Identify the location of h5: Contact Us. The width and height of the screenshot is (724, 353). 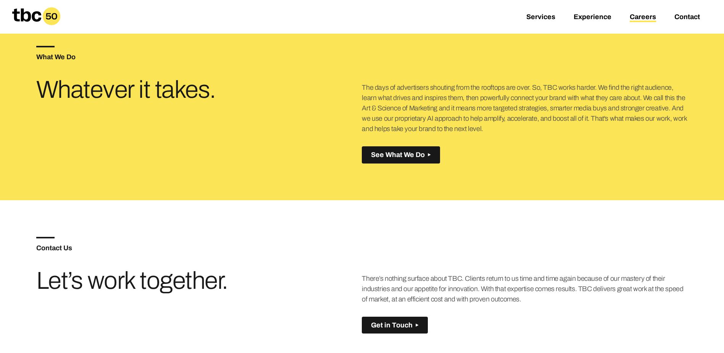
(199, 248).